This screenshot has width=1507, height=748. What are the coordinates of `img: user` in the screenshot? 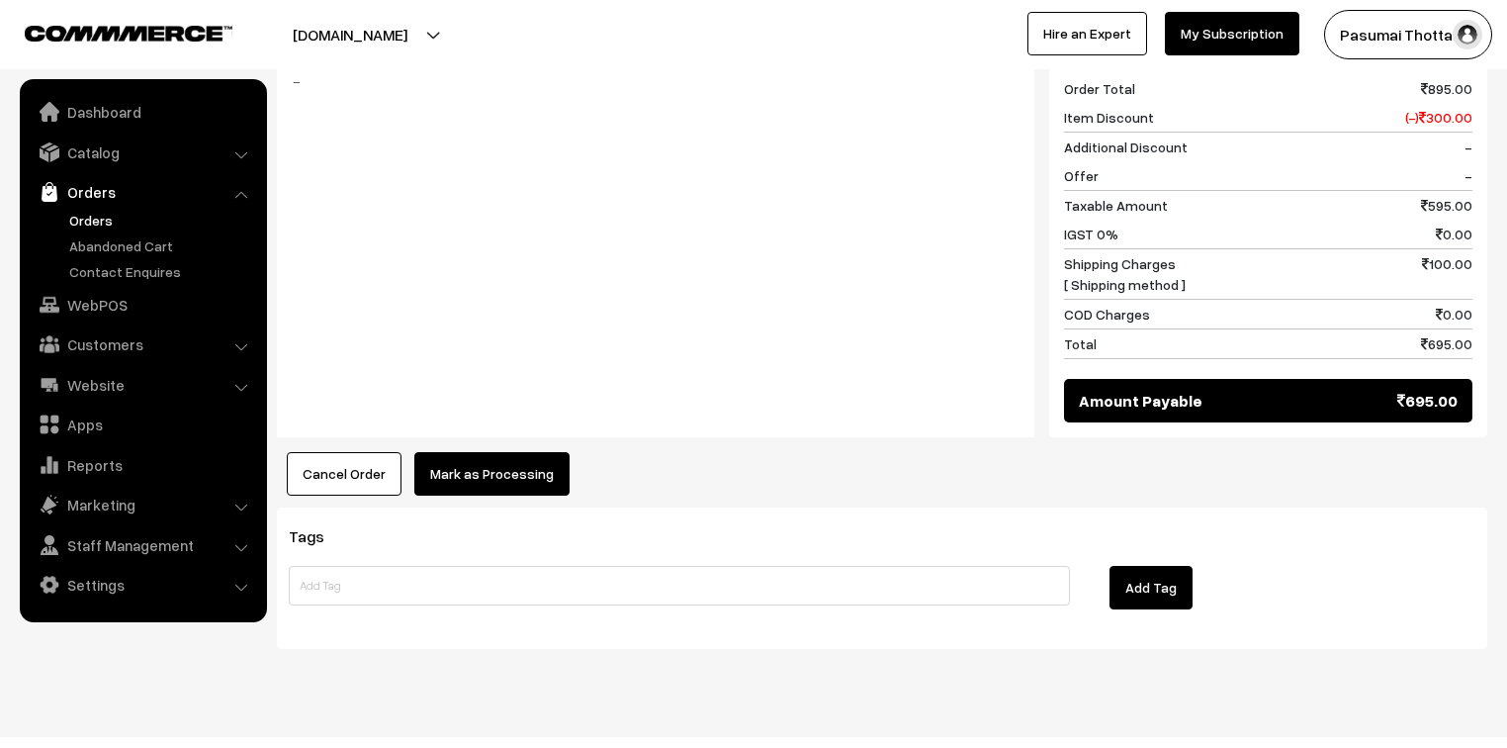 It's located at (1468, 35).